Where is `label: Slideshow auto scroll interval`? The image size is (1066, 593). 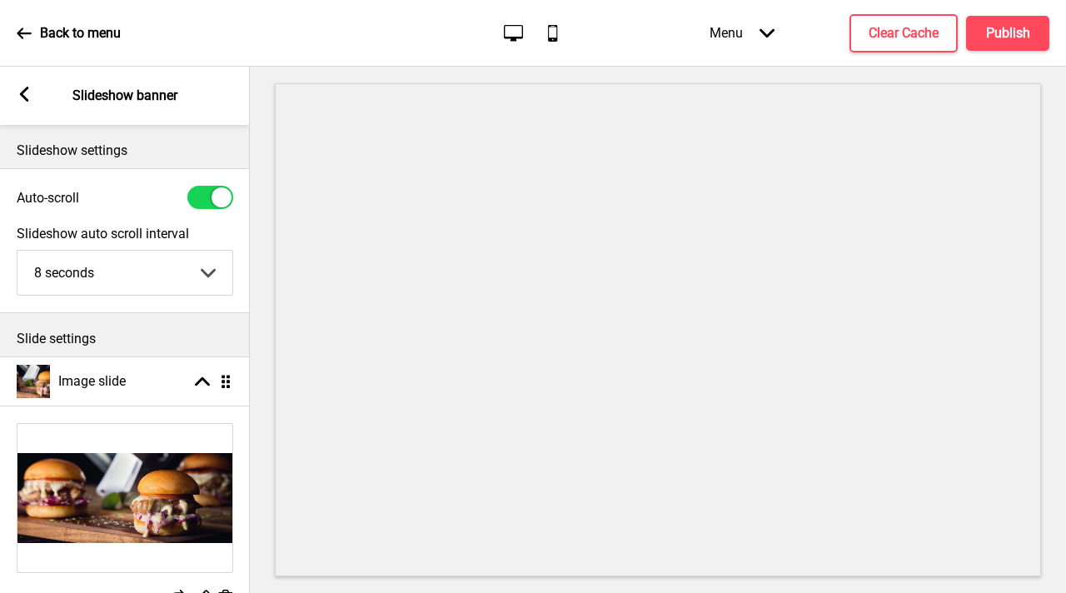 label: Slideshow auto scroll interval is located at coordinates (125, 233).